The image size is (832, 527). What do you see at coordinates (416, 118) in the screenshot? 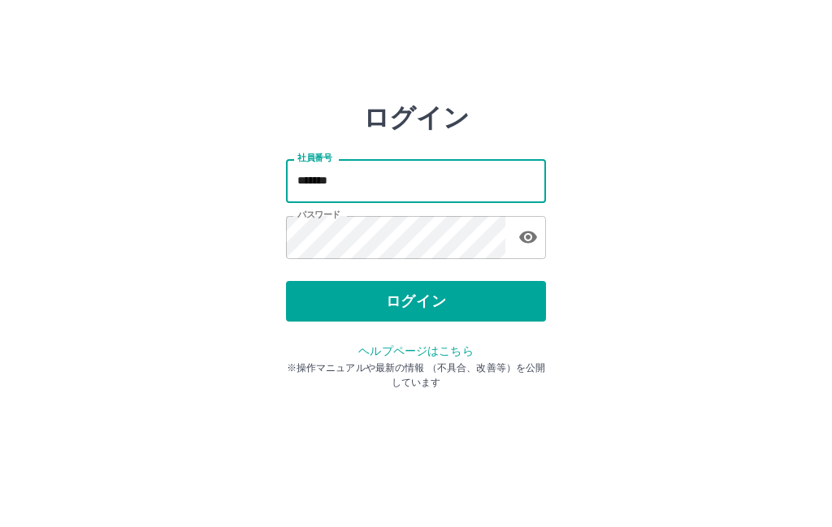
I see `h2: ログイン` at bounding box center [416, 118].